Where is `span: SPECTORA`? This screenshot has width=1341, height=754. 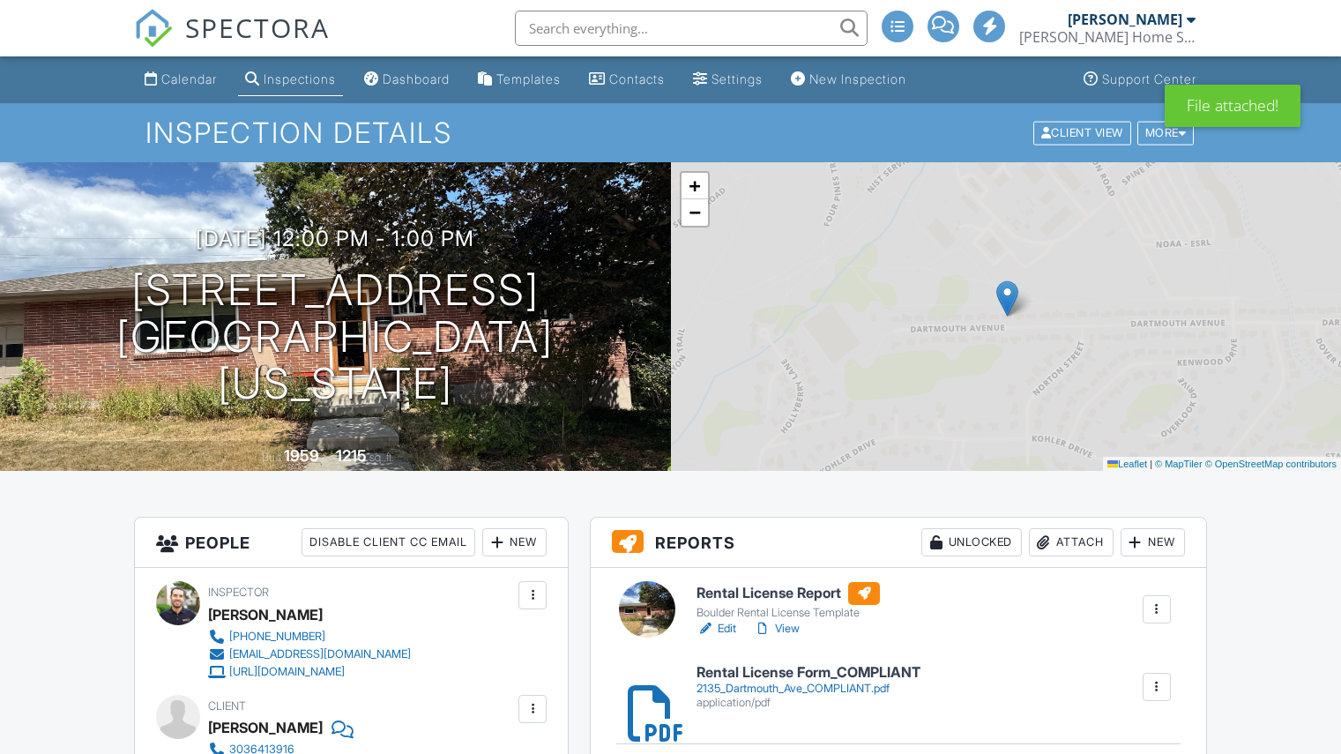 span: SPECTORA is located at coordinates (257, 27).